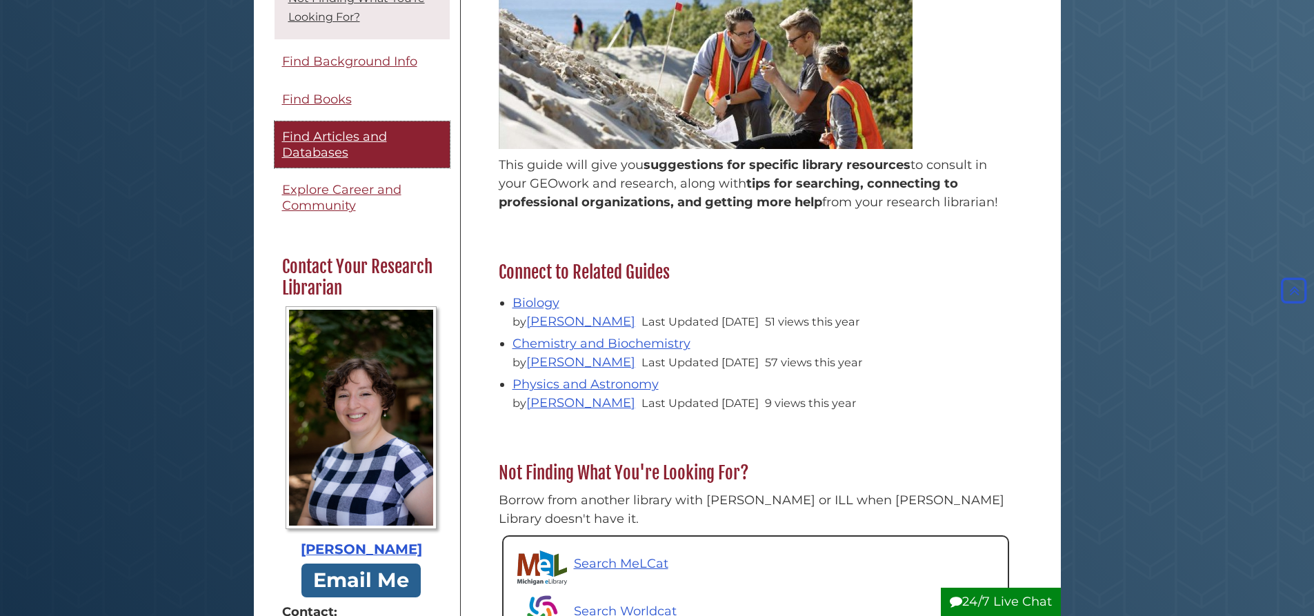 The width and height of the screenshot is (1314, 616). I want to click on span: Explore Career and Community, so click(341, 198).